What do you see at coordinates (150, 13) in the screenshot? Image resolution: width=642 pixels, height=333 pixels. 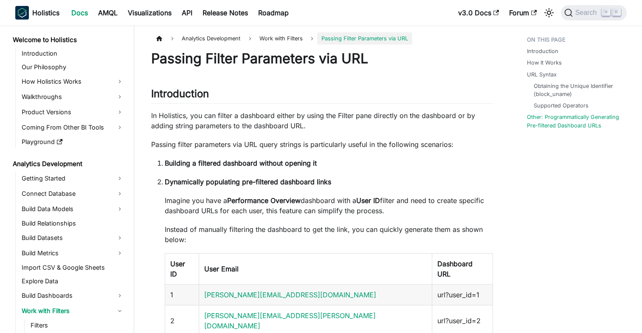 I see `a: Visualizations` at bounding box center [150, 13].